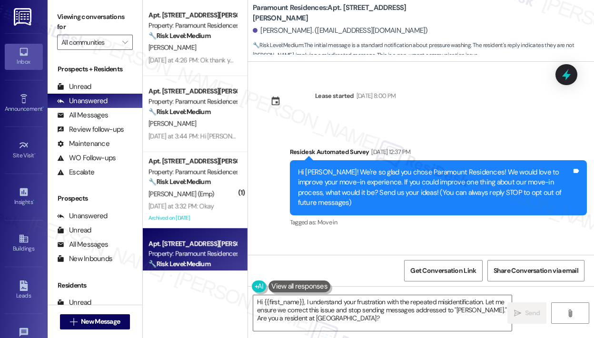  What do you see at coordinates (24, 57) in the screenshot?
I see `a: Inbox` at bounding box center [24, 57].